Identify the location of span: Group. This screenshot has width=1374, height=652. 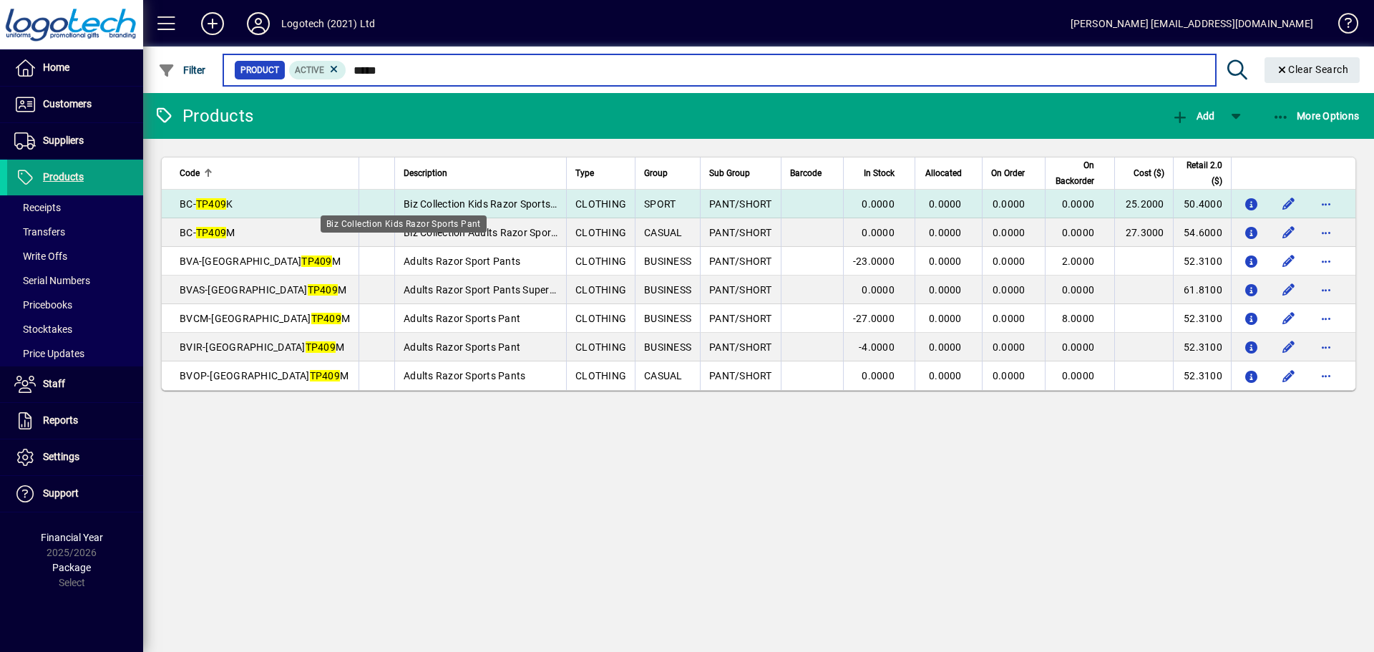
(655, 173).